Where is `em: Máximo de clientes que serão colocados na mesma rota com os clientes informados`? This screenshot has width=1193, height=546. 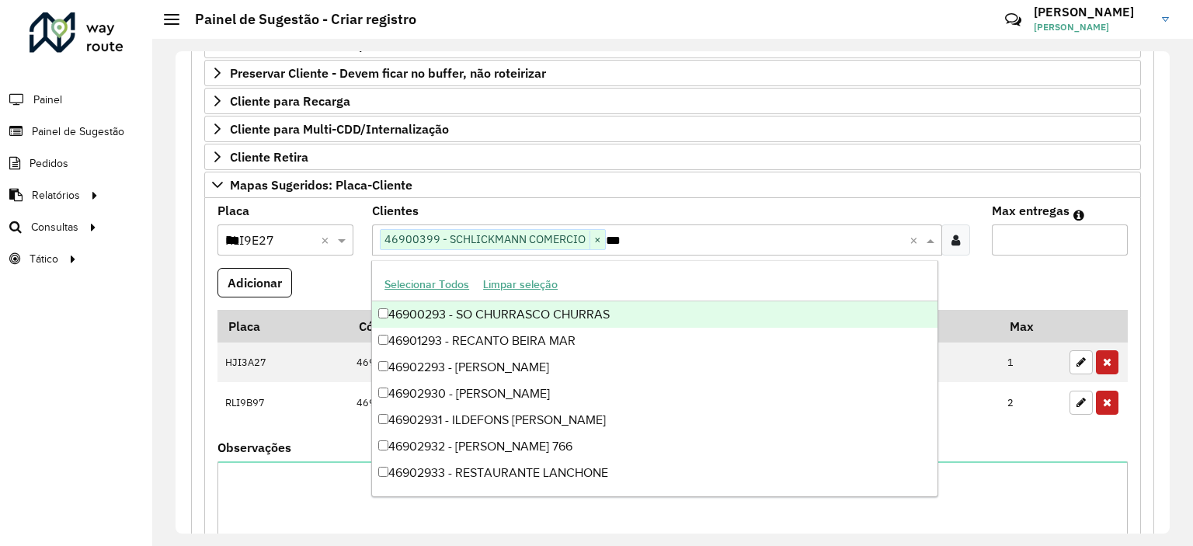
em: Máximo de clientes que serão colocados na mesma rota com os clientes informados is located at coordinates (1079, 215).